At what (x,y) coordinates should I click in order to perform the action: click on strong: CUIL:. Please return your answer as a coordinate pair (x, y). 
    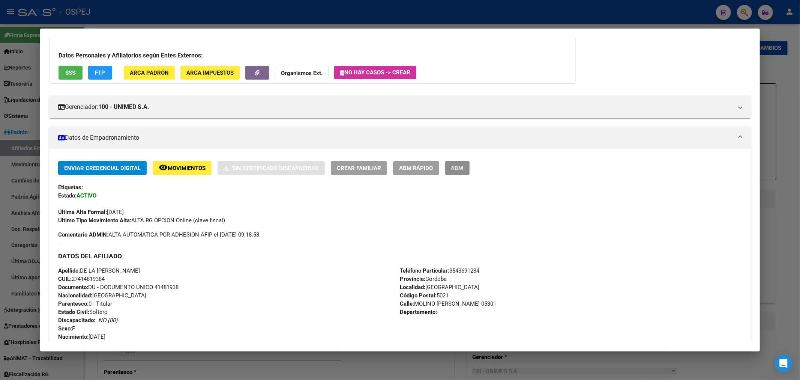
    Looking at the image, I should click on (65, 279).